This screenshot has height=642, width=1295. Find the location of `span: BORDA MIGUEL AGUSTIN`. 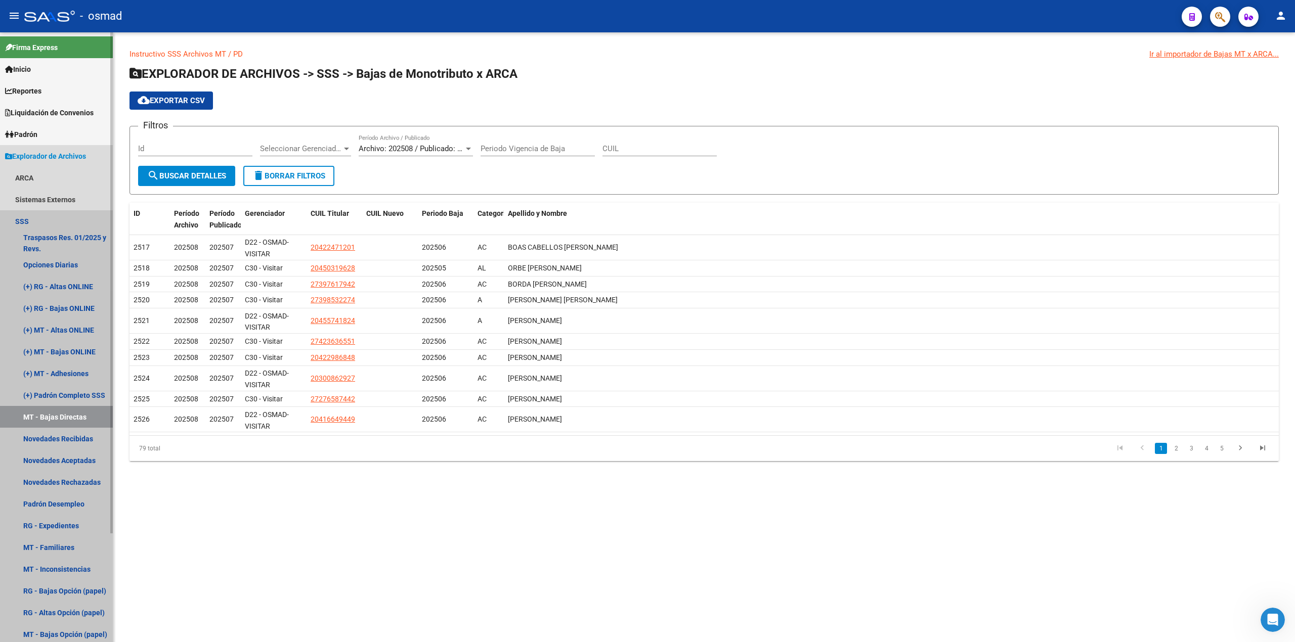

span: BORDA MIGUEL AGUSTIN is located at coordinates (547, 284).